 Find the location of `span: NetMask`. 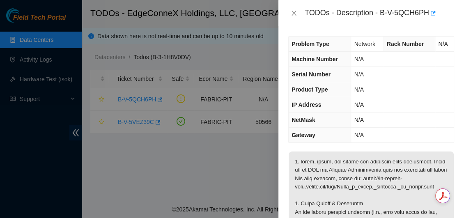

span: NetMask is located at coordinates (303, 120).